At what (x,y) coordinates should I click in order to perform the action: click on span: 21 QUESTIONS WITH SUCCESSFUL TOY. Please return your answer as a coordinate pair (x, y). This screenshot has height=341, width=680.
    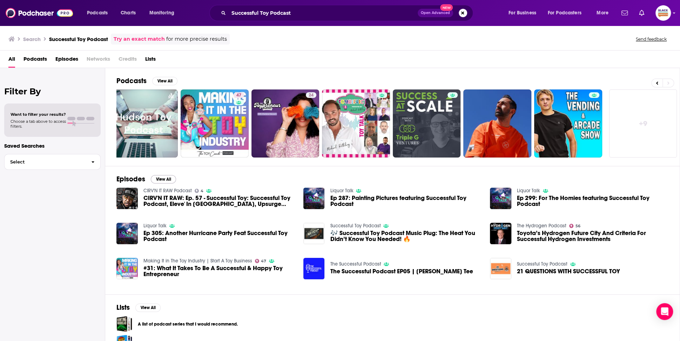
    Looking at the image, I should click on (568, 271).